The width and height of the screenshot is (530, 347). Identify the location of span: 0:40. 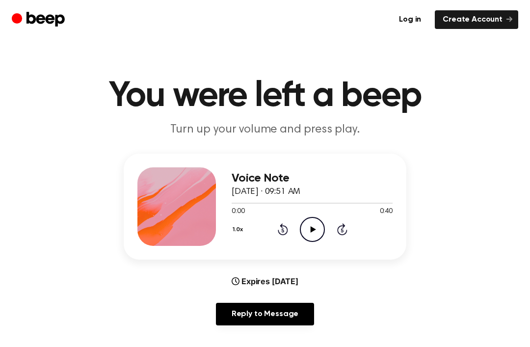
(386, 211).